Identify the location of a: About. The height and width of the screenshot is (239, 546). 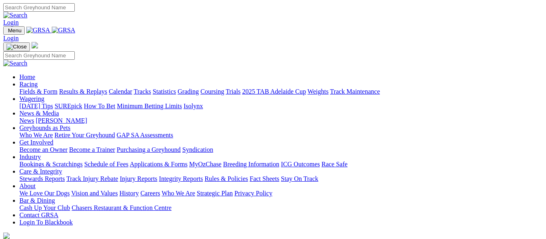
(27, 186).